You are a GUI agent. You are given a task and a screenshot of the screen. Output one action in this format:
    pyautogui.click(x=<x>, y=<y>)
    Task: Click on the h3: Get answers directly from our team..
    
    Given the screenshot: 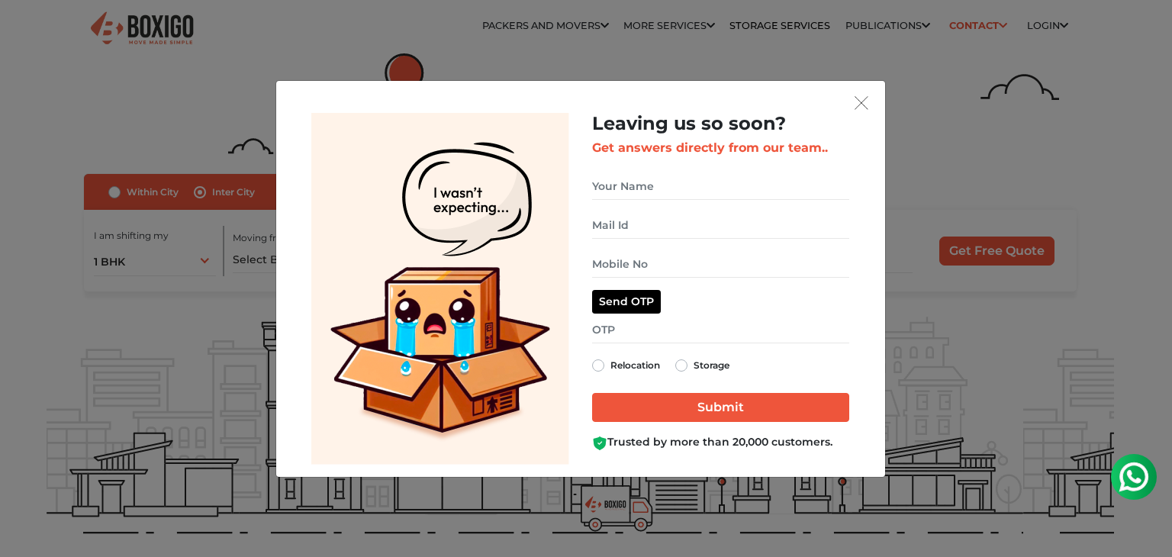 What is the action you would take?
    pyautogui.click(x=720, y=147)
    